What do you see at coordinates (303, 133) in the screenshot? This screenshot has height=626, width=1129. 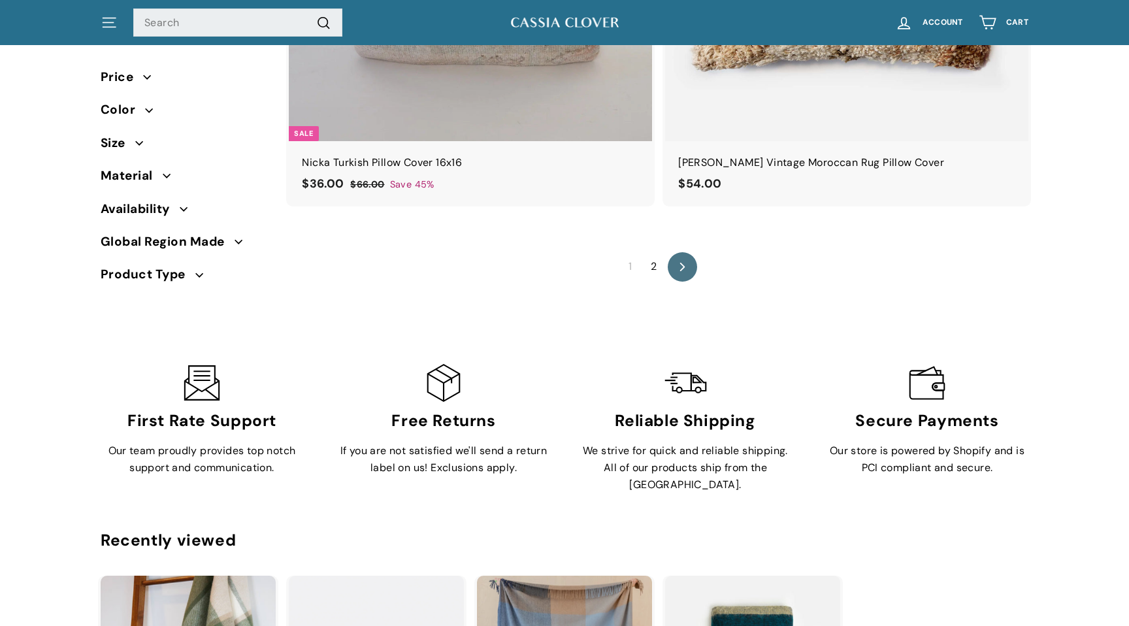 I see `div: Sale` at bounding box center [303, 133].